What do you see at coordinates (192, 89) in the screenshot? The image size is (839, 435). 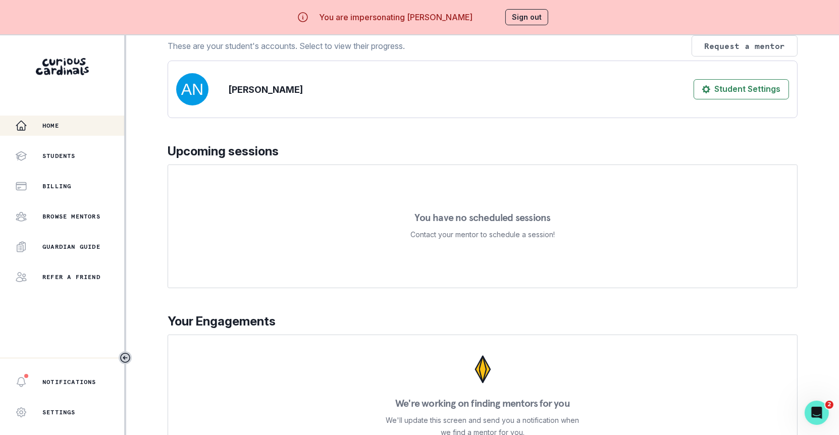 I see `img: svg` at bounding box center [192, 89].